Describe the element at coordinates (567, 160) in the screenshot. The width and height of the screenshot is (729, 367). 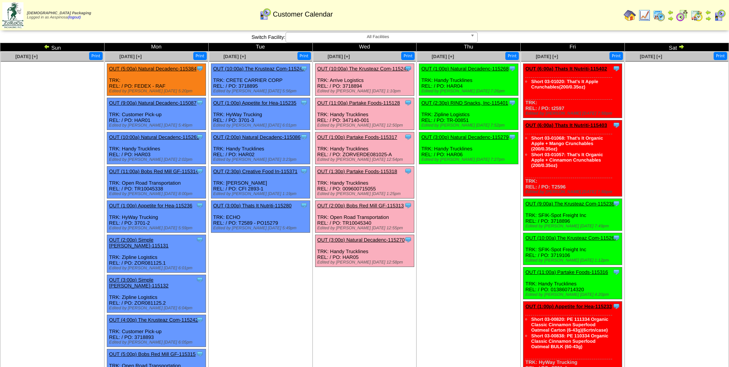
I see `a: Short 03-01057: That's It Organic Apple + Cinnamon Crunchables (200/0.35oz)` at that location.